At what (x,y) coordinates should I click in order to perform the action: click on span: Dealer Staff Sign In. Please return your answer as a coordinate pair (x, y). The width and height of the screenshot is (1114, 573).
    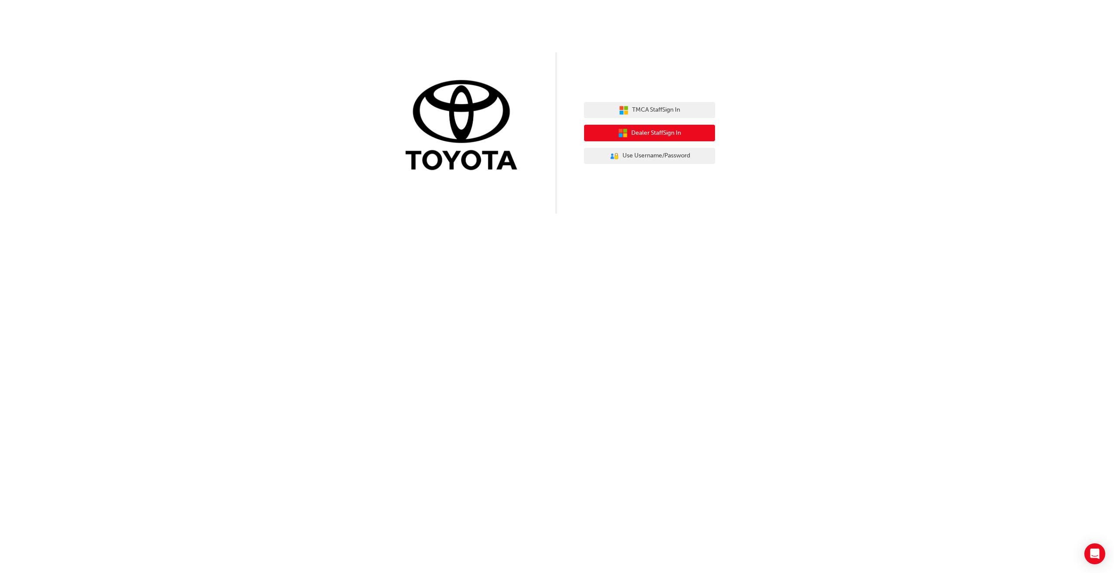
    Looking at the image, I should click on (656, 133).